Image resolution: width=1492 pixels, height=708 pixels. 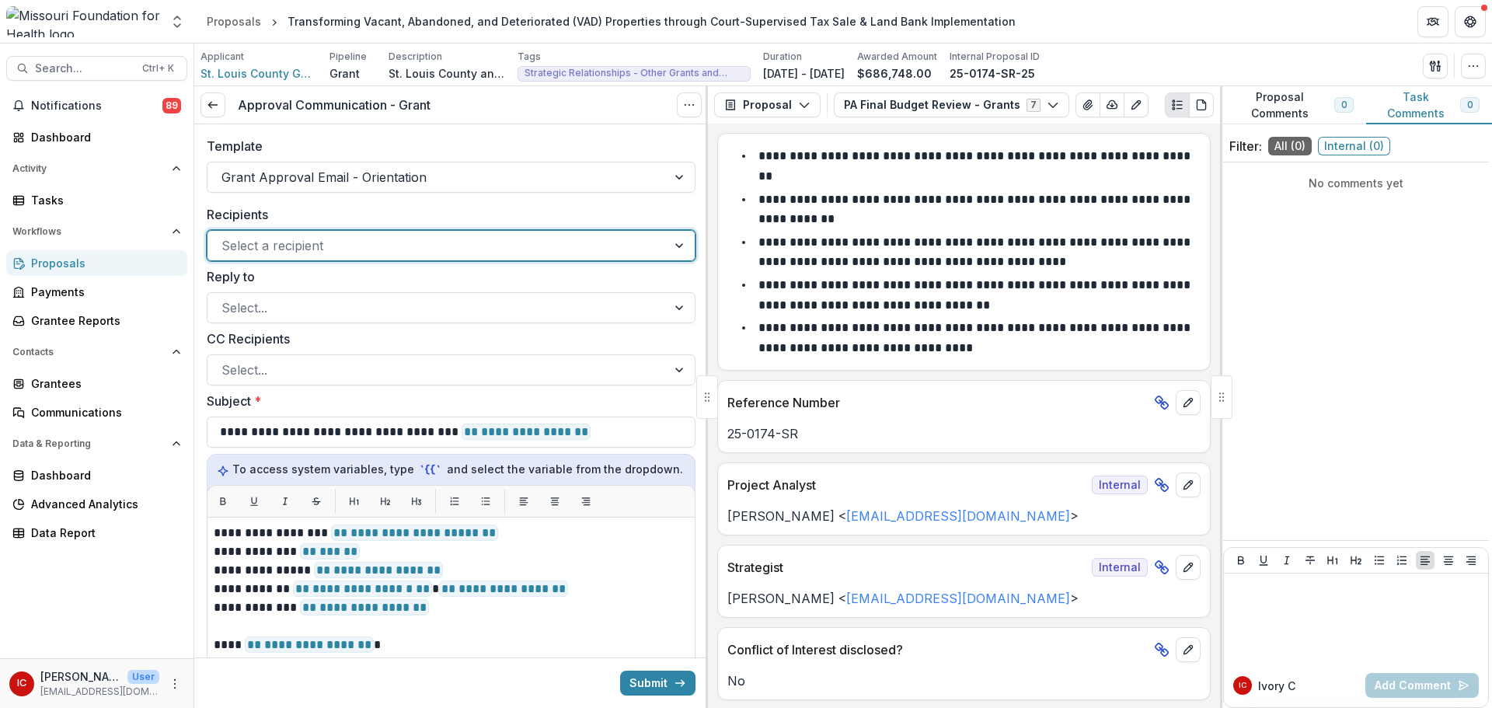 What do you see at coordinates (992, 73) in the screenshot?
I see `p: 25-0174-SR-25` at bounding box center [992, 73].